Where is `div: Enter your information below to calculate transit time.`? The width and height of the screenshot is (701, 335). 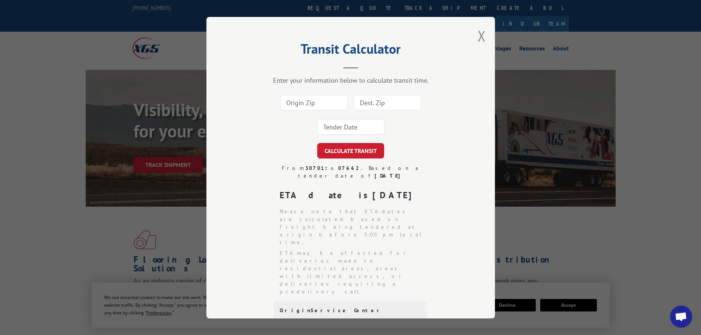 div: Enter your information below to calculate transit time. is located at coordinates (351, 80).